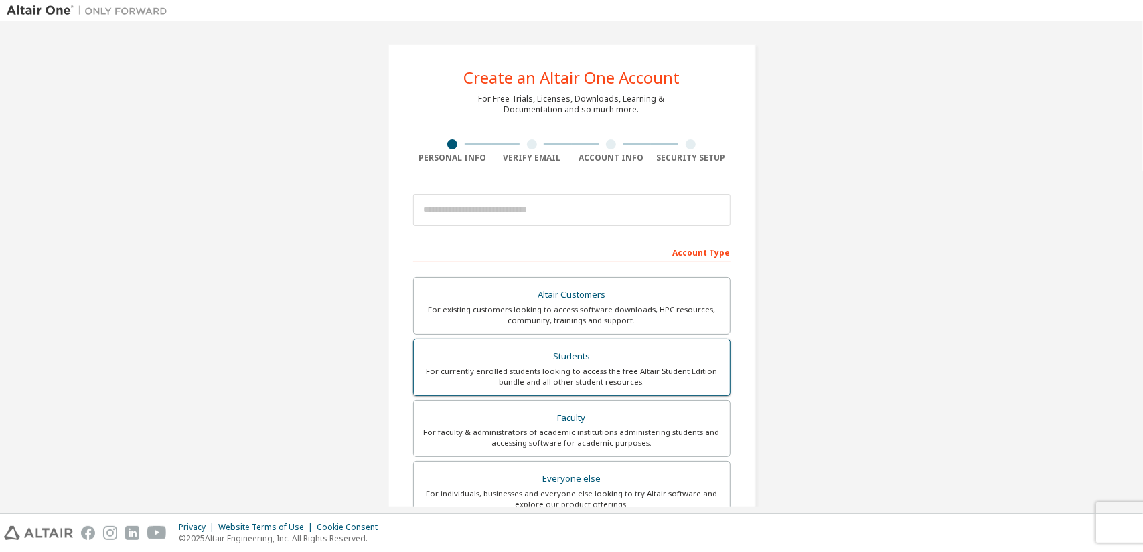 The image size is (1143, 552). I want to click on div: Account Info, so click(611, 158).